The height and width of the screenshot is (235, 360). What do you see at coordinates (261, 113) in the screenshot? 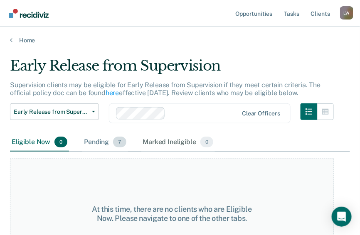
I see `div: Clear officers` at bounding box center [261, 113].